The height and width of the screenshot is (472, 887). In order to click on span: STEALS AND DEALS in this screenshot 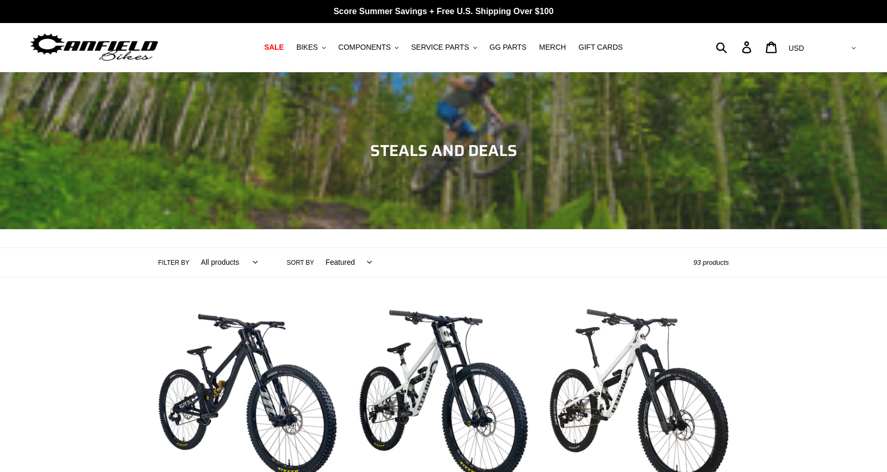, I will do `click(444, 150)`.